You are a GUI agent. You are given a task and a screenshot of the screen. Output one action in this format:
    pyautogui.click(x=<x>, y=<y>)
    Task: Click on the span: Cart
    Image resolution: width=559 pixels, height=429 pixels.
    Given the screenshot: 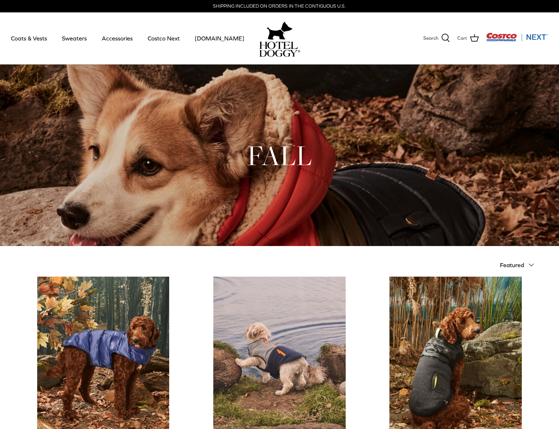 What is the action you would take?
    pyautogui.click(x=462, y=38)
    